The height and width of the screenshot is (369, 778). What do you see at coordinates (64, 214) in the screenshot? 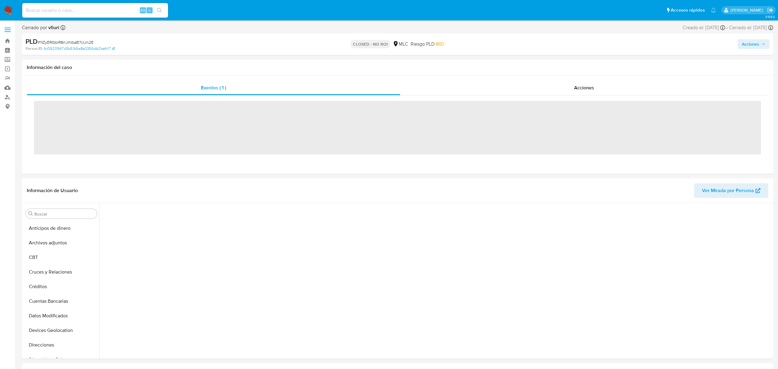
I see `input: Buscar` at bounding box center [64, 214].